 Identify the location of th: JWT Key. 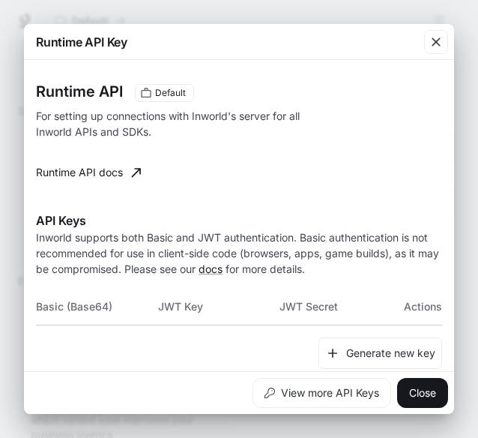
(219, 307).